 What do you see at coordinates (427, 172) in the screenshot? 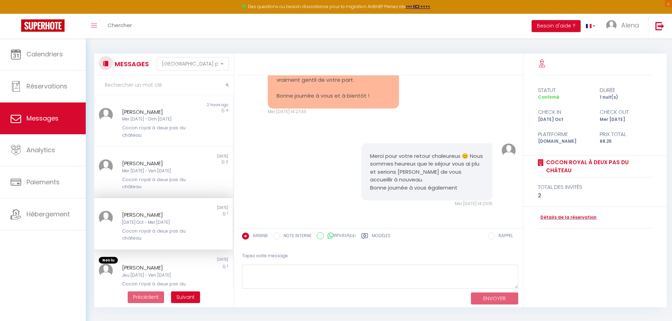
I see `pre: Merci pour votre retour chaleureux 😊 Nous sommes heureux que le séjour vous ai plu et serions [PE...` at bounding box center [427, 172].